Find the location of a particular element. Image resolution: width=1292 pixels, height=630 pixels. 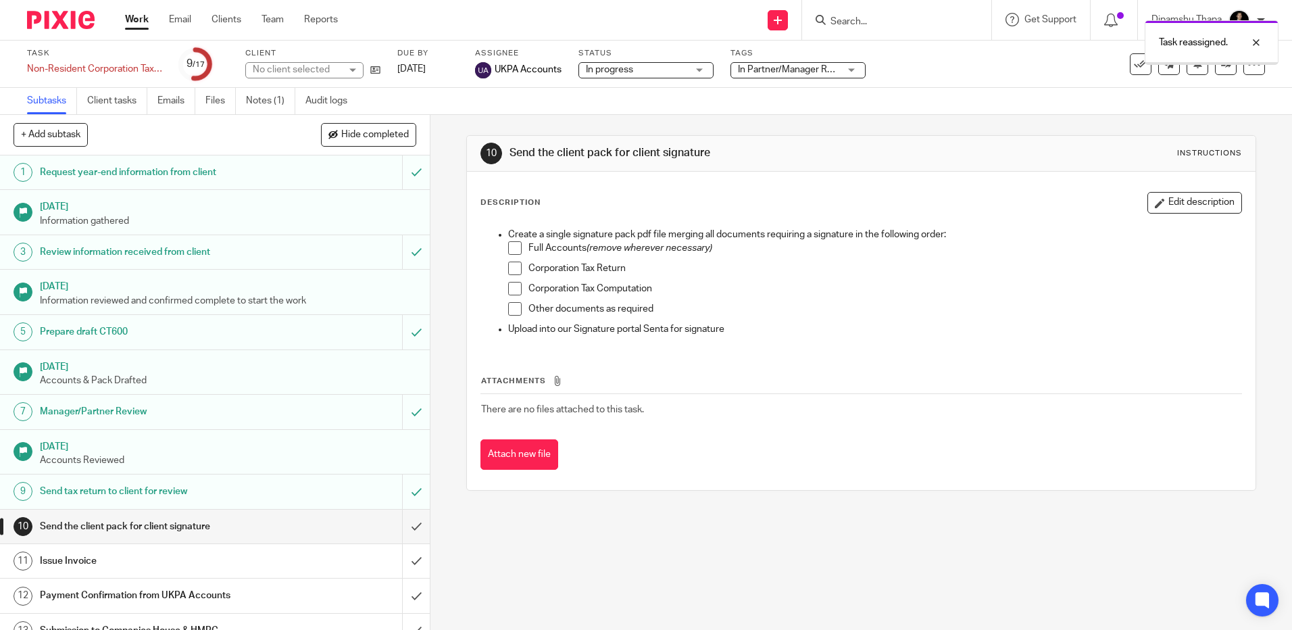

h1: Send tax return to client for review is located at coordinates (156, 491).